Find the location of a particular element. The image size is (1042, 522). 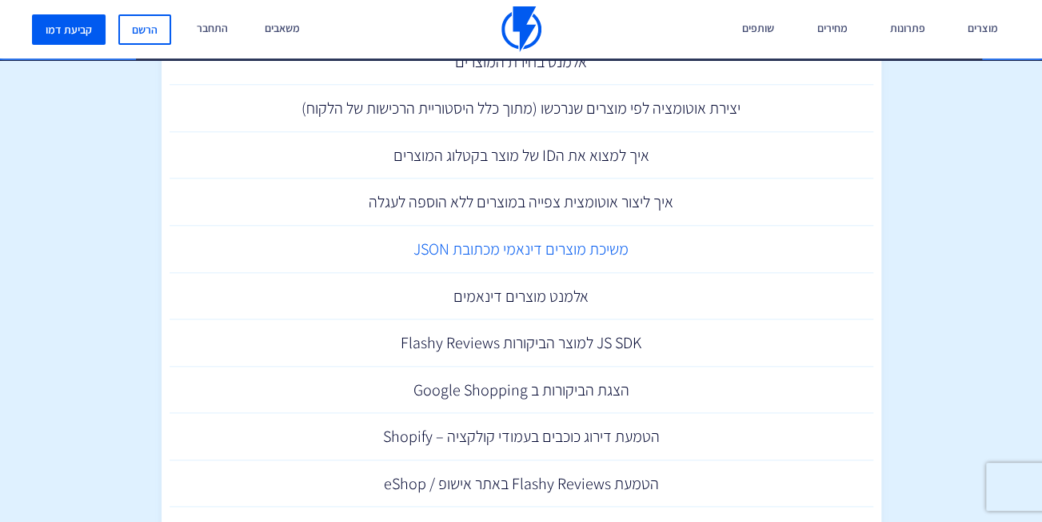

a: משיכת מוצרים דינאמי מכתובת JSON is located at coordinates (522, 249).